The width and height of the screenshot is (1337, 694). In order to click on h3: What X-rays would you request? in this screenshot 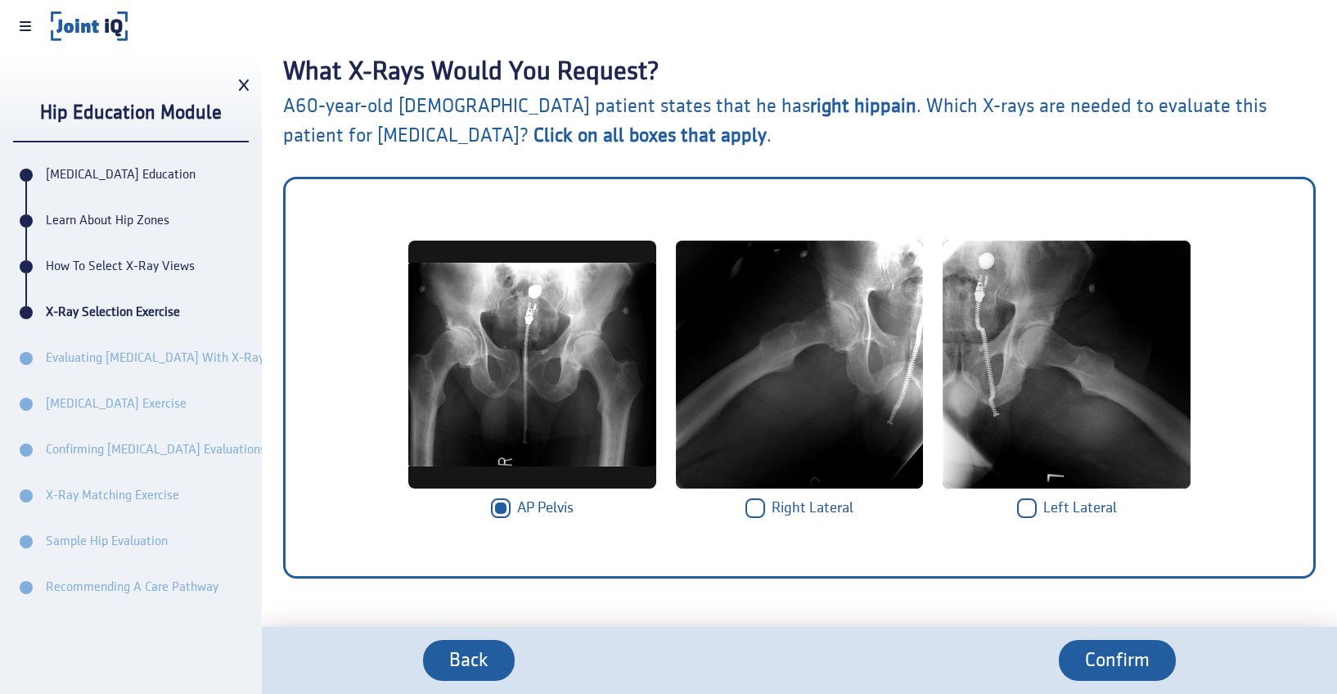, I will do `click(799, 72)`.